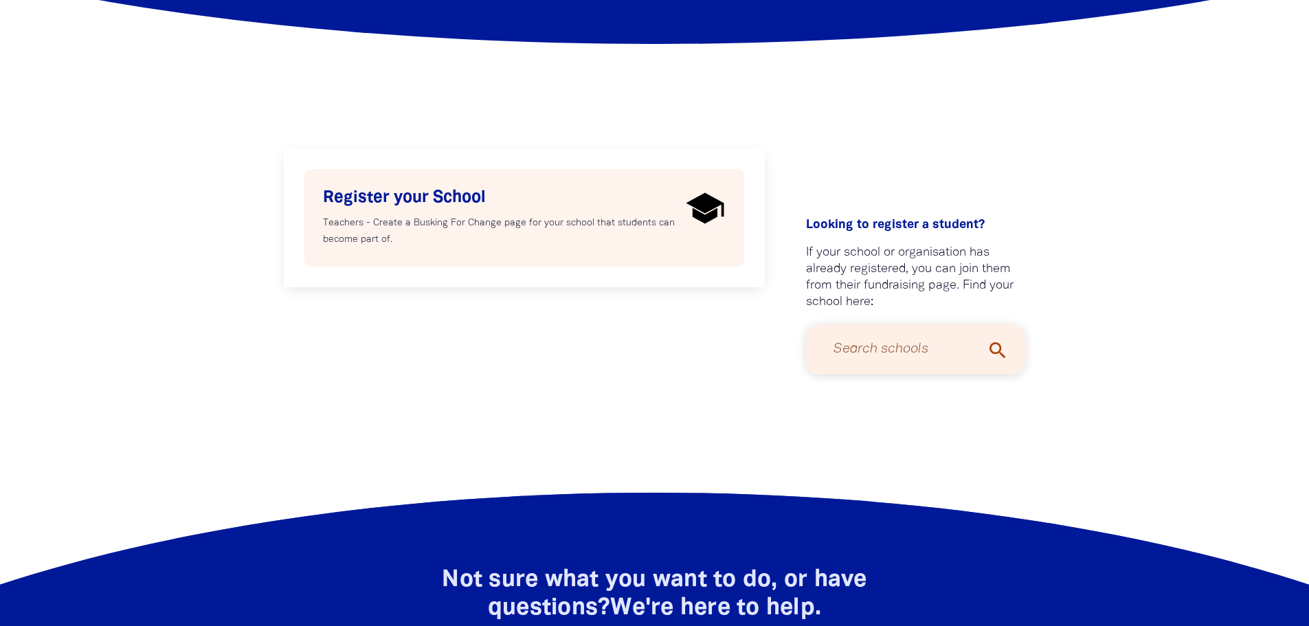 Image resolution: width=1309 pixels, height=626 pixels. I want to click on span: Not sure what you want to do, or have questions?, so click(654, 594).